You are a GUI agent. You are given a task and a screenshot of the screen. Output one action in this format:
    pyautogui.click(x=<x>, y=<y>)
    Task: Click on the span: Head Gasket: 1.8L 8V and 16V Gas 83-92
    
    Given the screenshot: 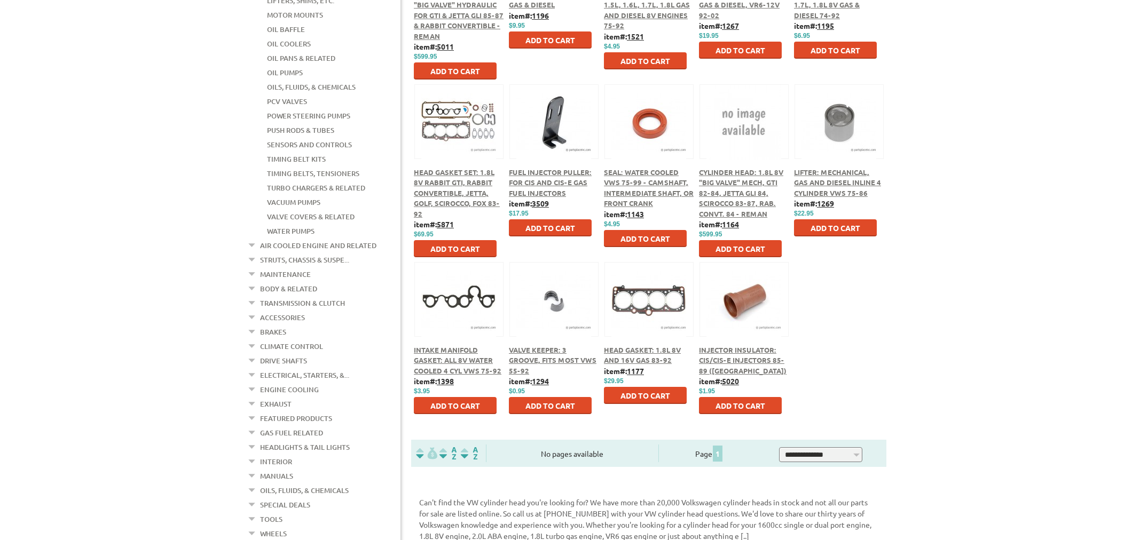 What is the action you would take?
    pyautogui.click(x=642, y=355)
    